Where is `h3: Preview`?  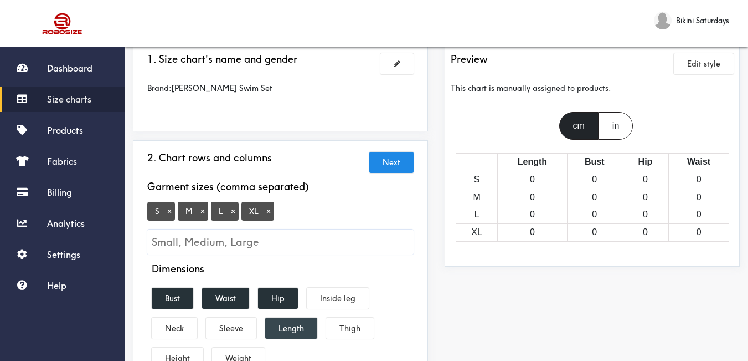
h3: Preview is located at coordinates (469, 59).